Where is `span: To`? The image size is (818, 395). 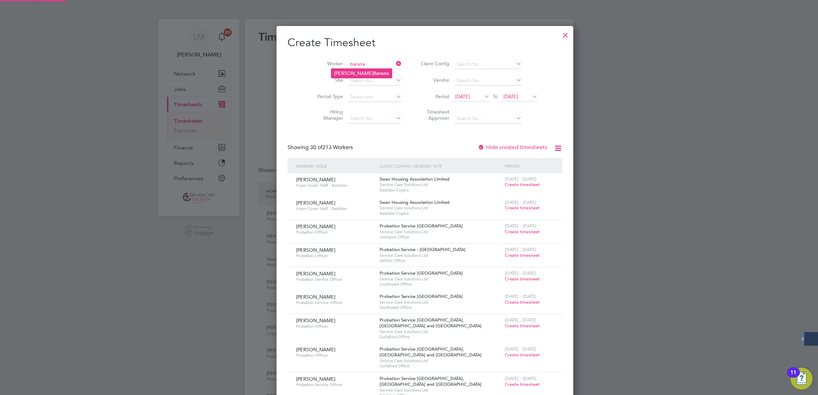 span: To is located at coordinates (495, 97).